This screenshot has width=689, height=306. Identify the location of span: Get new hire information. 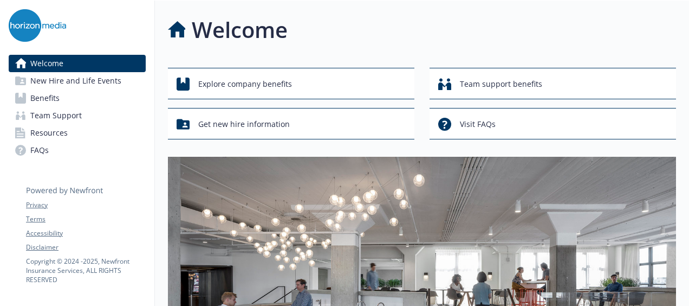
(244, 124).